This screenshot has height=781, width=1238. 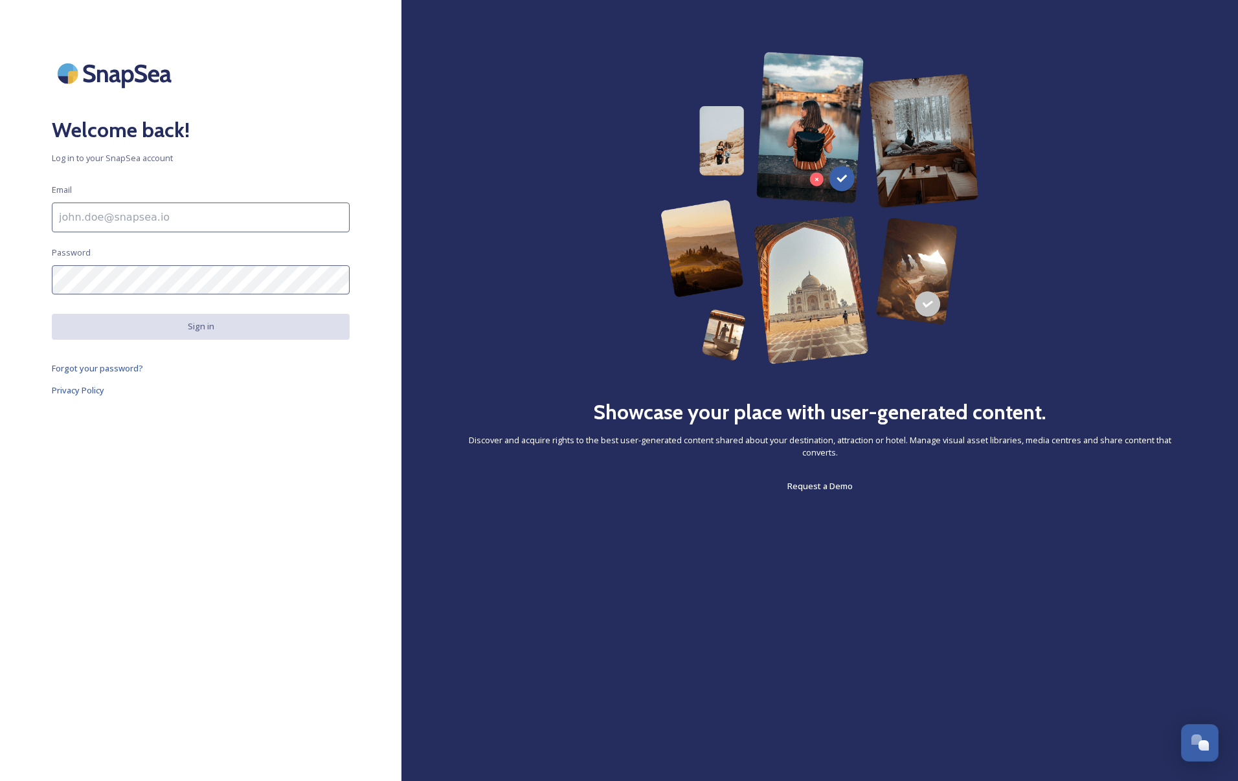 What do you see at coordinates (201, 368) in the screenshot?
I see `a: Forgot your password?` at bounding box center [201, 368].